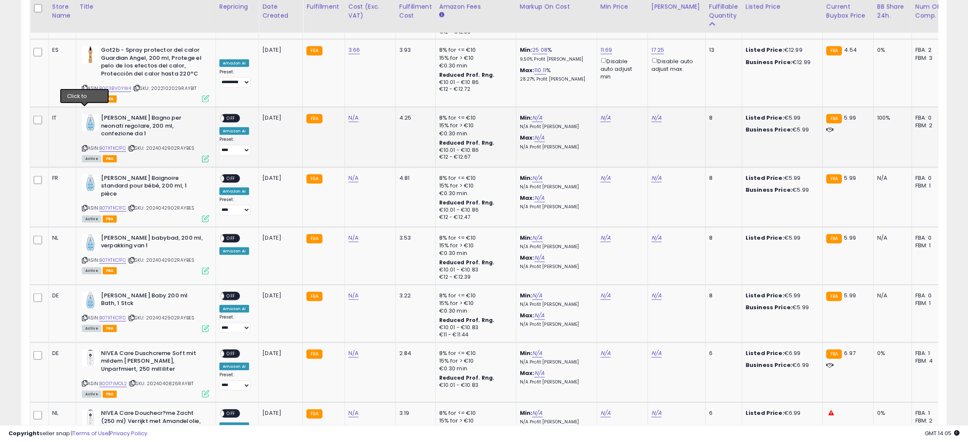 The image size is (968, 442). What do you see at coordinates (781, 413) in the screenshot?
I see `div: €6.99` at bounding box center [781, 413].